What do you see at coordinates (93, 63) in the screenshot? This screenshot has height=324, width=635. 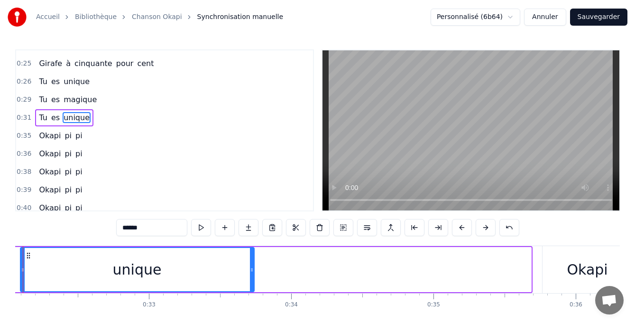 I see `span: cinquante` at bounding box center [93, 63].